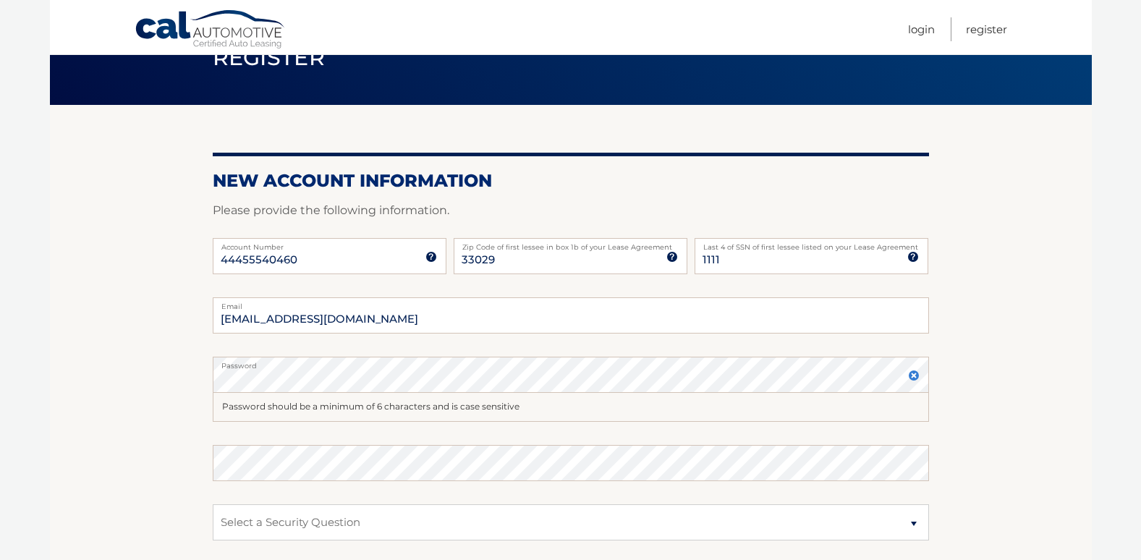 This screenshot has height=560, width=1141. What do you see at coordinates (986, 29) in the screenshot?
I see `a: Register` at bounding box center [986, 29].